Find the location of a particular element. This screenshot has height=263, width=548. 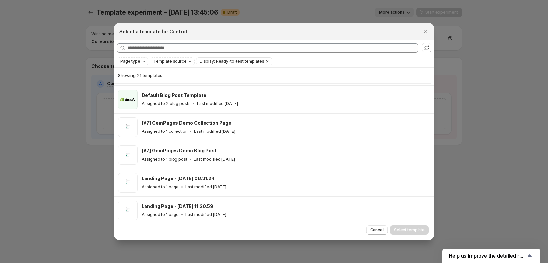

button: Clear is located at coordinates (268, 61).